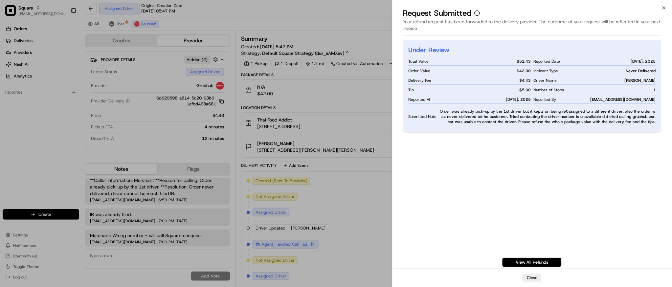  I want to click on span: Total Value, so click(419, 61).